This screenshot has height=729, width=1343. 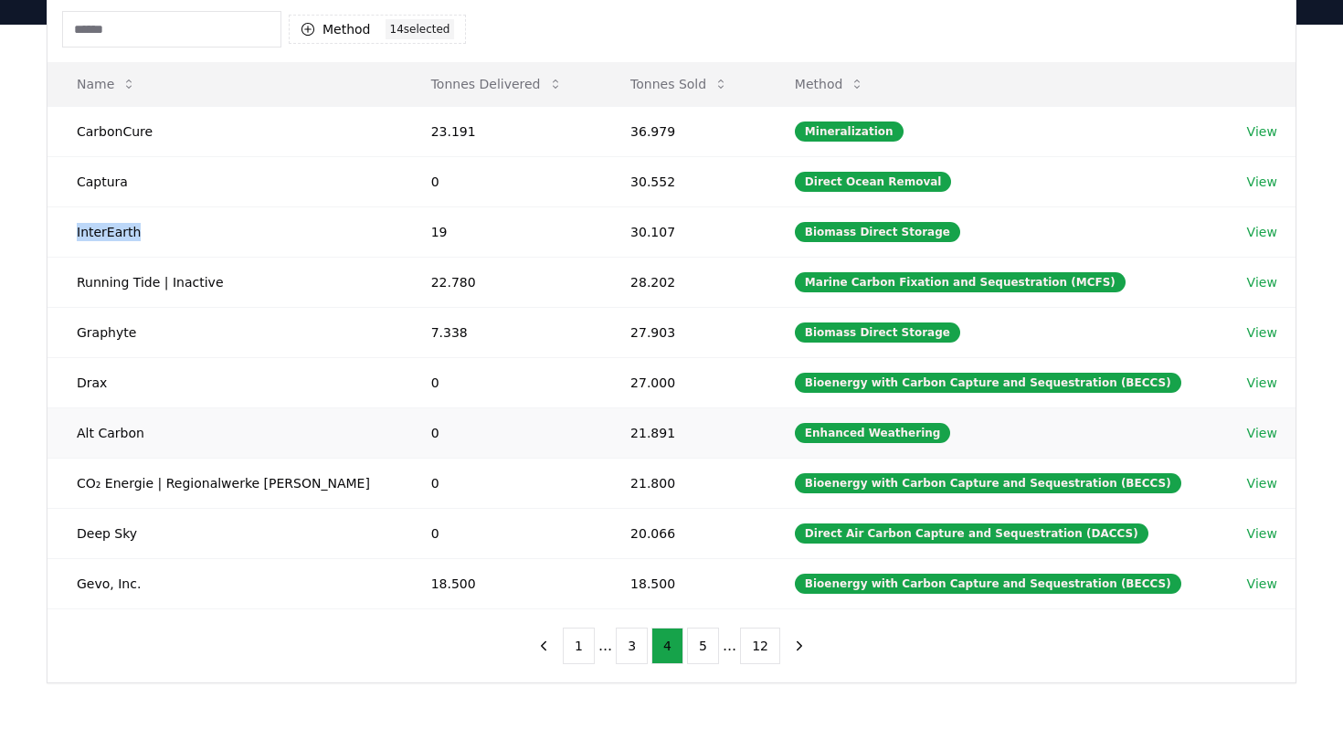 I want to click on button: Method14selected, so click(x=377, y=29).